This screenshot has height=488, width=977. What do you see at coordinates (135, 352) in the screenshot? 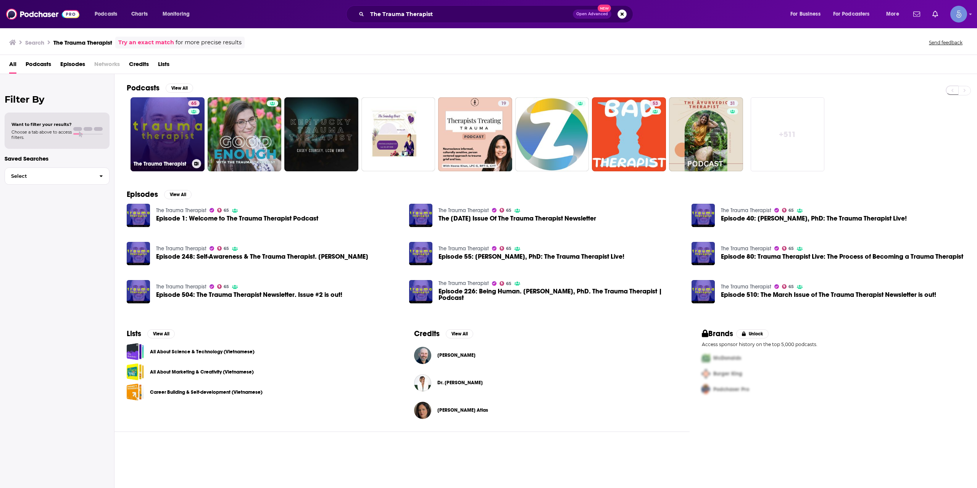
I see `span: All About Science & Technology (Vietnamese)` at bounding box center [135, 352].